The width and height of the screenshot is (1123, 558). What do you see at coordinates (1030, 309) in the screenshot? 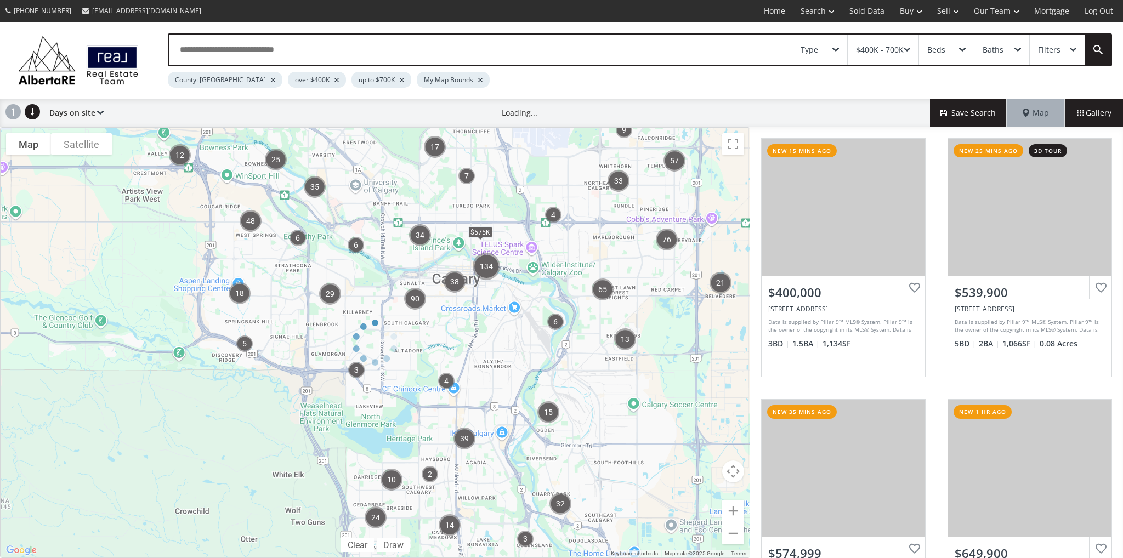
I see `div: 143 Castlegrove Road NE, Calgary, AB T3J 1S5` at bounding box center [1030, 309].